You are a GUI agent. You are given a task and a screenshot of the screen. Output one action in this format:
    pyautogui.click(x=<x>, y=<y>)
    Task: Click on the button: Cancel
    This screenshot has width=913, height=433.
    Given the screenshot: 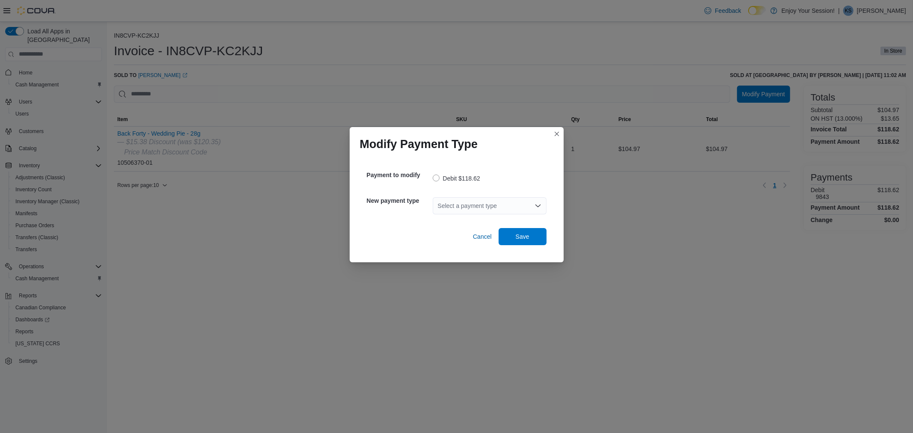 What is the action you would take?
    pyautogui.click(x=483, y=237)
    